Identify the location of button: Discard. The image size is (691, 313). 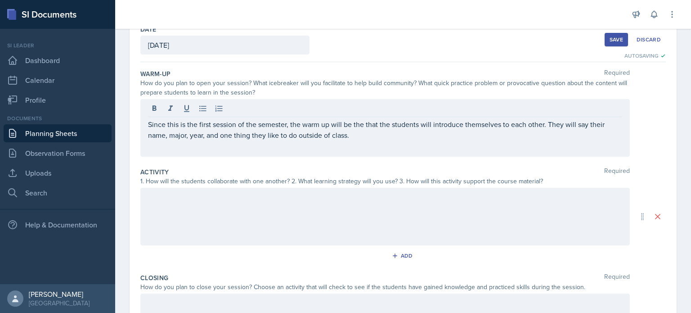
(649, 40).